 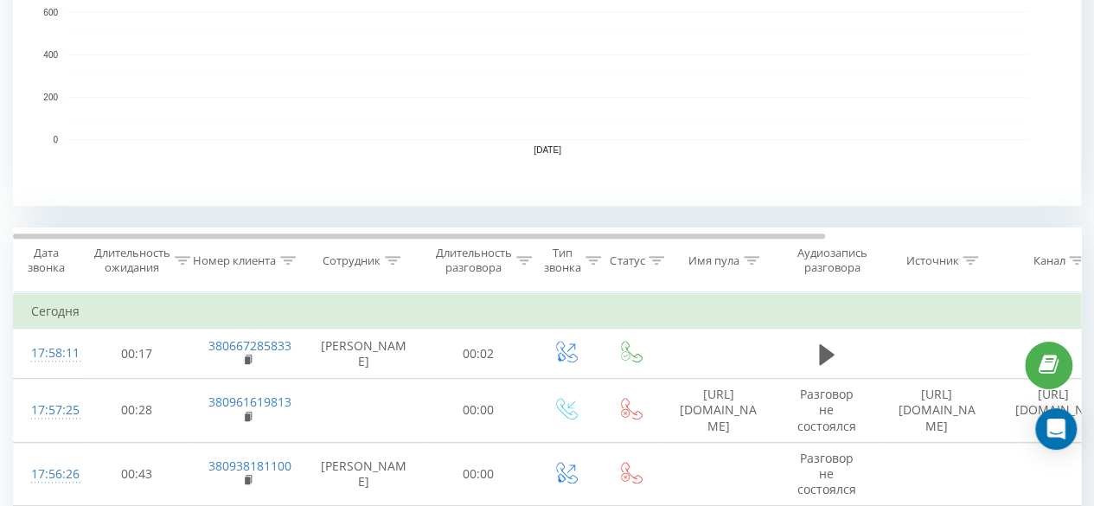 I want to click on text: 200, so click(x=50, y=97).